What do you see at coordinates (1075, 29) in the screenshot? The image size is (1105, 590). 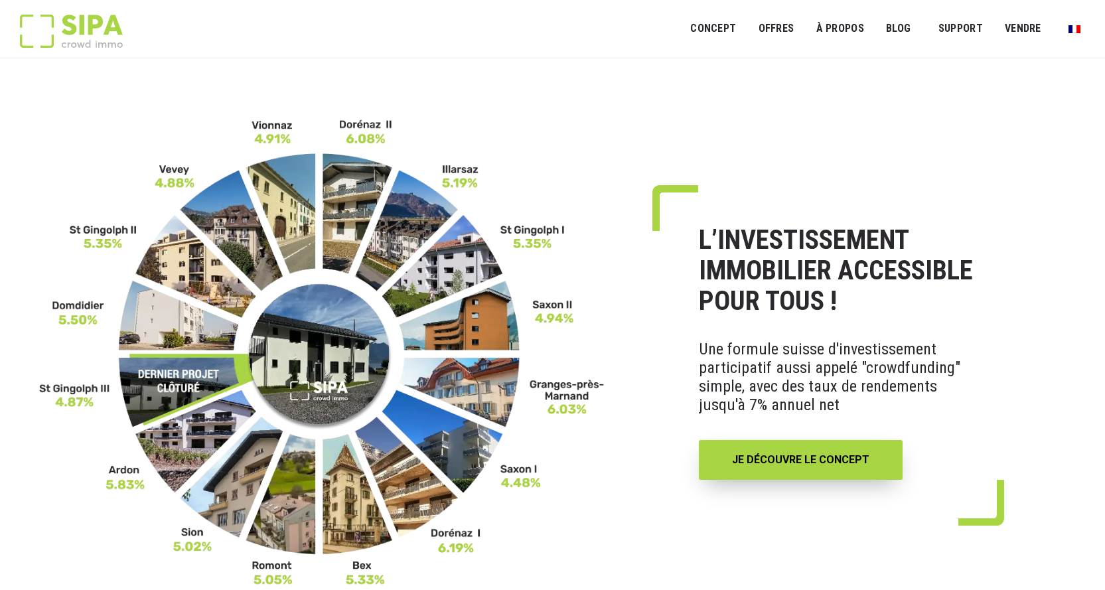 I see `a: Passer à` at bounding box center [1075, 29].